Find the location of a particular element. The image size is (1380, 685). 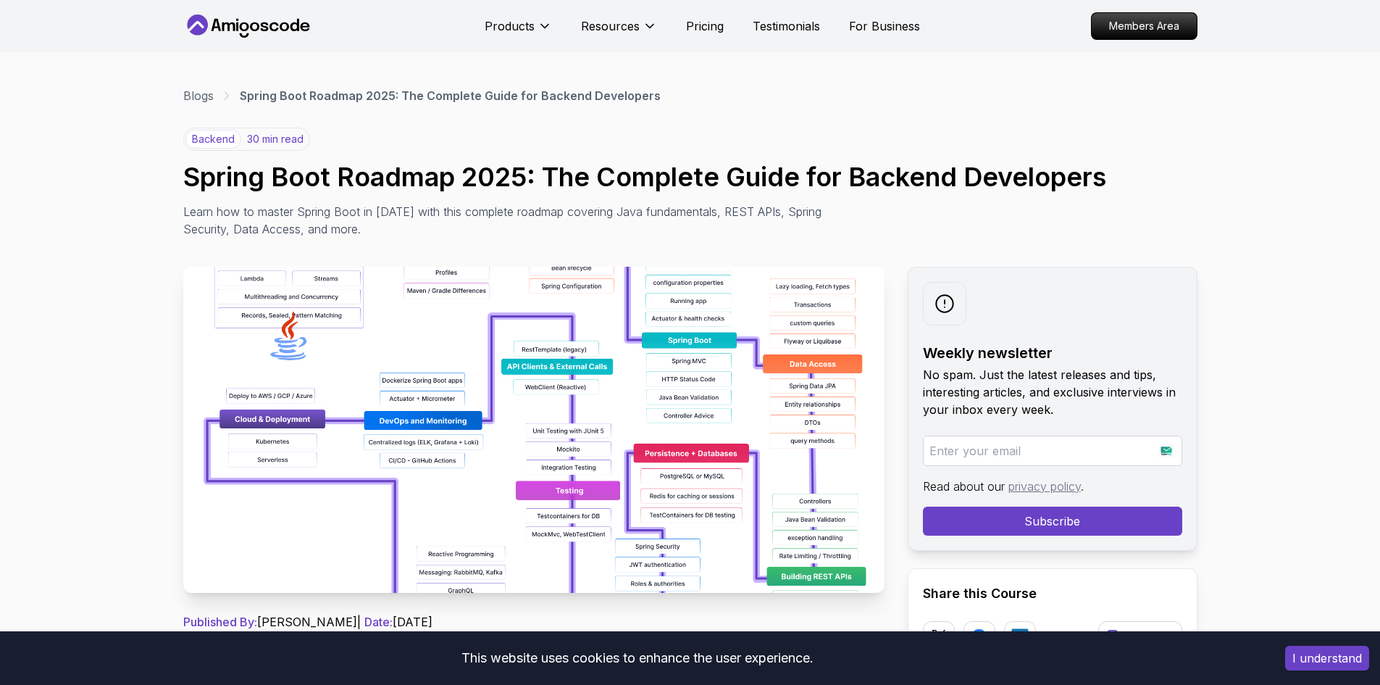

p: Read about our . is located at coordinates (1052, 486).